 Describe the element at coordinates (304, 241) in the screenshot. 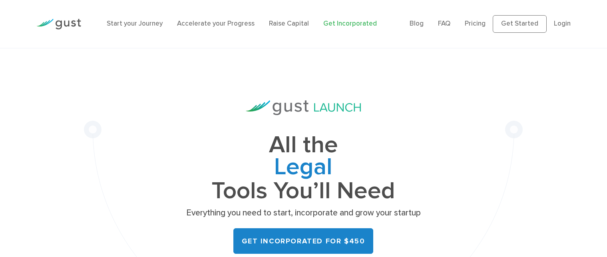

I see `a: Get Incorporated for $450` at that location.